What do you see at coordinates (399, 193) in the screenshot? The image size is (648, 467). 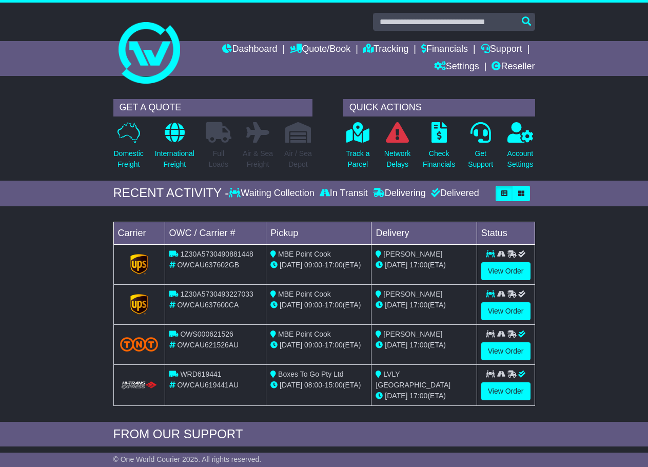 I see `div: Delivering` at bounding box center [399, 193].